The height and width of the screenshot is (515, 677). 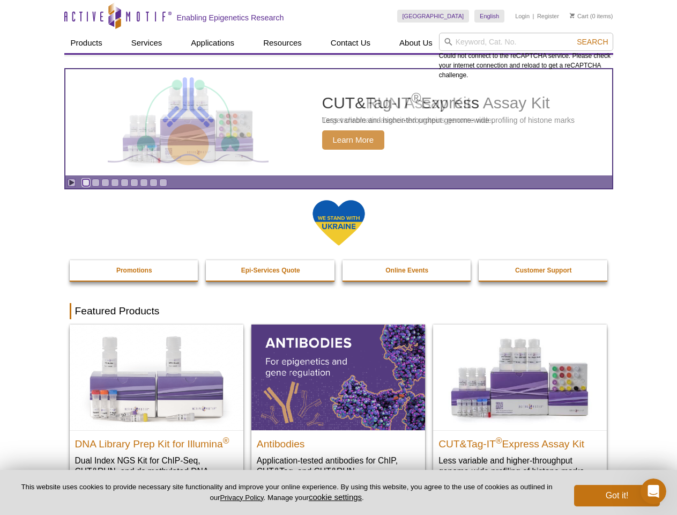 What do you see at coordinates (95, 182) in the screenshot?
I see `a: Go to slide 2` at bounding box center [95, 182].